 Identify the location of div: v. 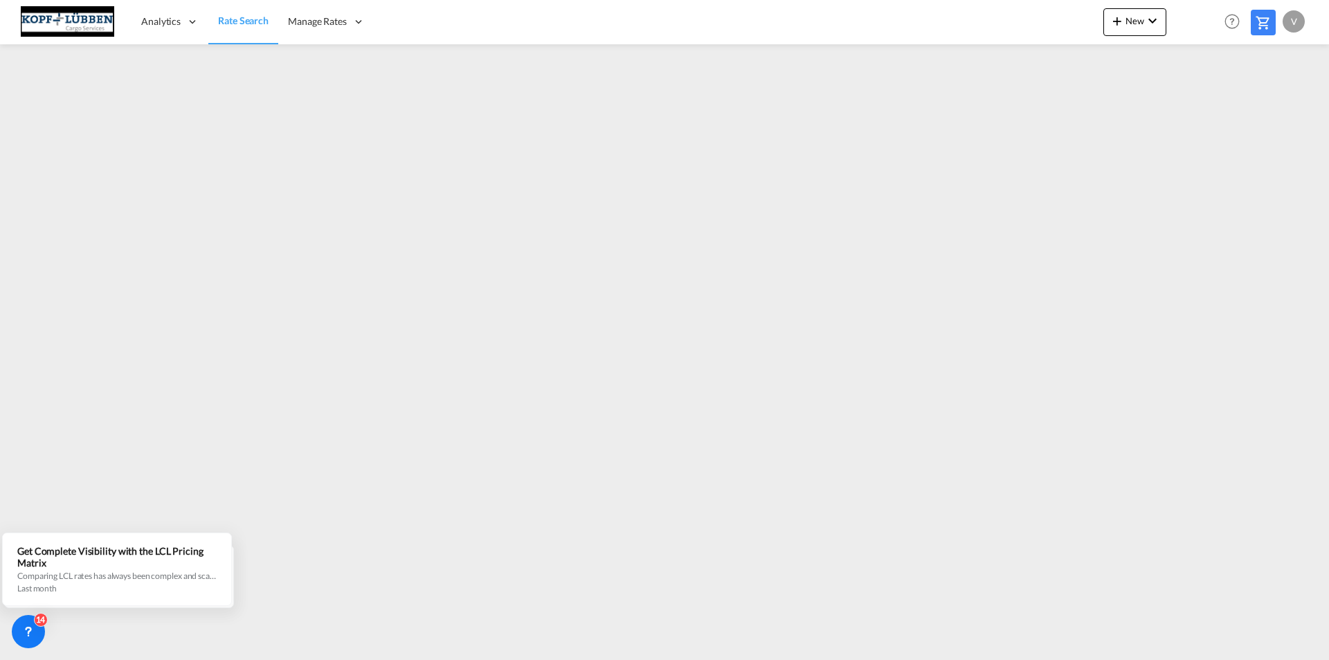
(1294, 21).